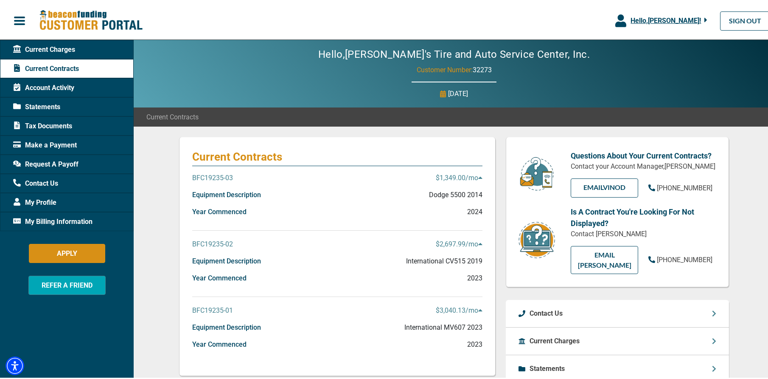 The image size is (768, 379). What do you see at coordinates (482, 68) in the screenshot?
I see `span: 32273` at bounding box center [482, 68].